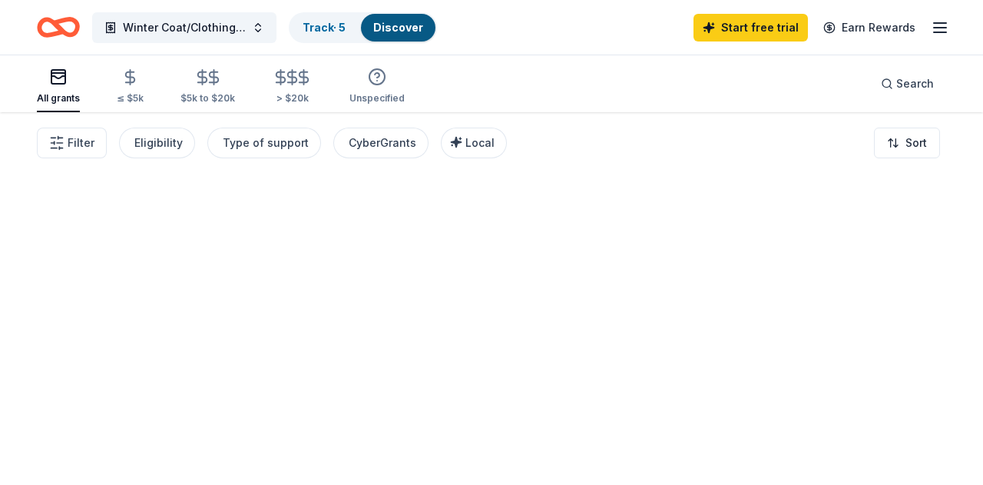 The image size is (983, 485). I want to click on span: Search, so click(915, 84).